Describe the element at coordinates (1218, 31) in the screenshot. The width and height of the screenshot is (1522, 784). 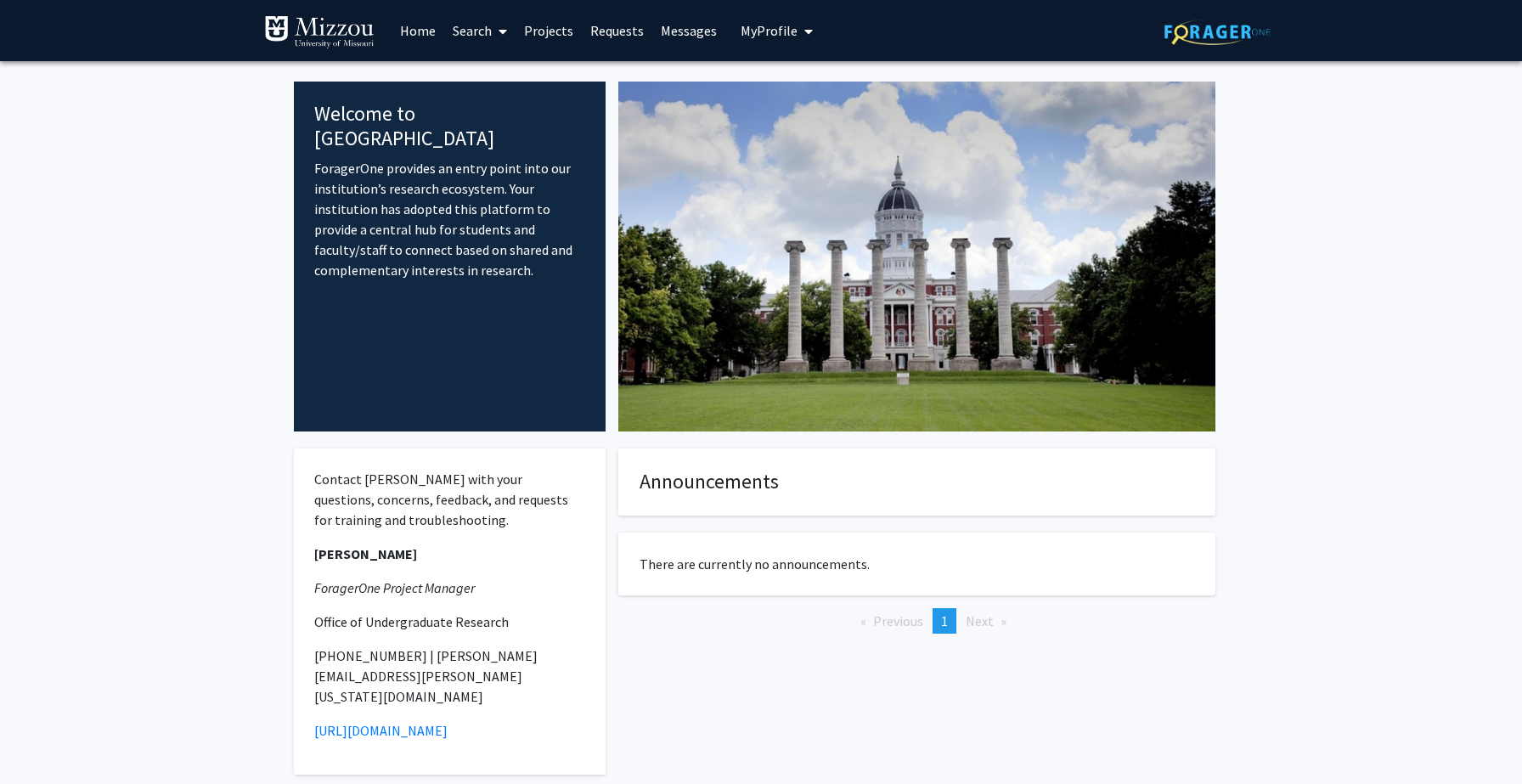
I see `img: ForagerOne Logo` at that location.